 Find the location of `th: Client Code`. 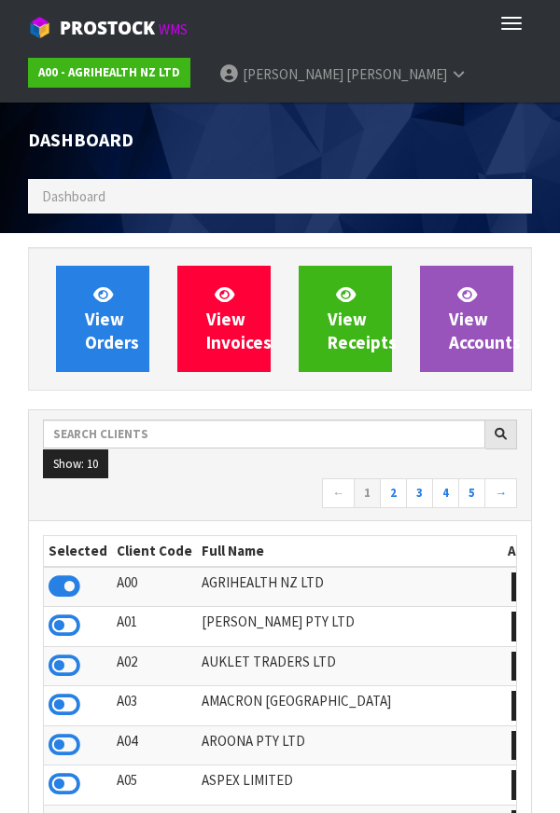

th: Client Code is located at coordinates (154, 551).